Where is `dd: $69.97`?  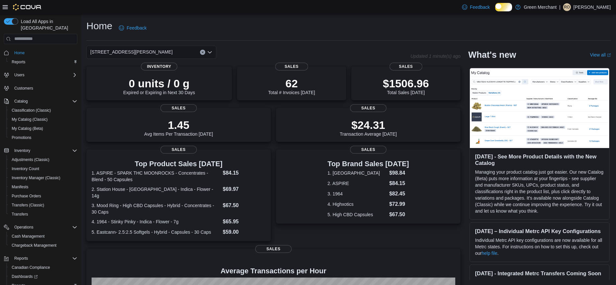
dd: $69.97 is located at coordinates (244, 189).